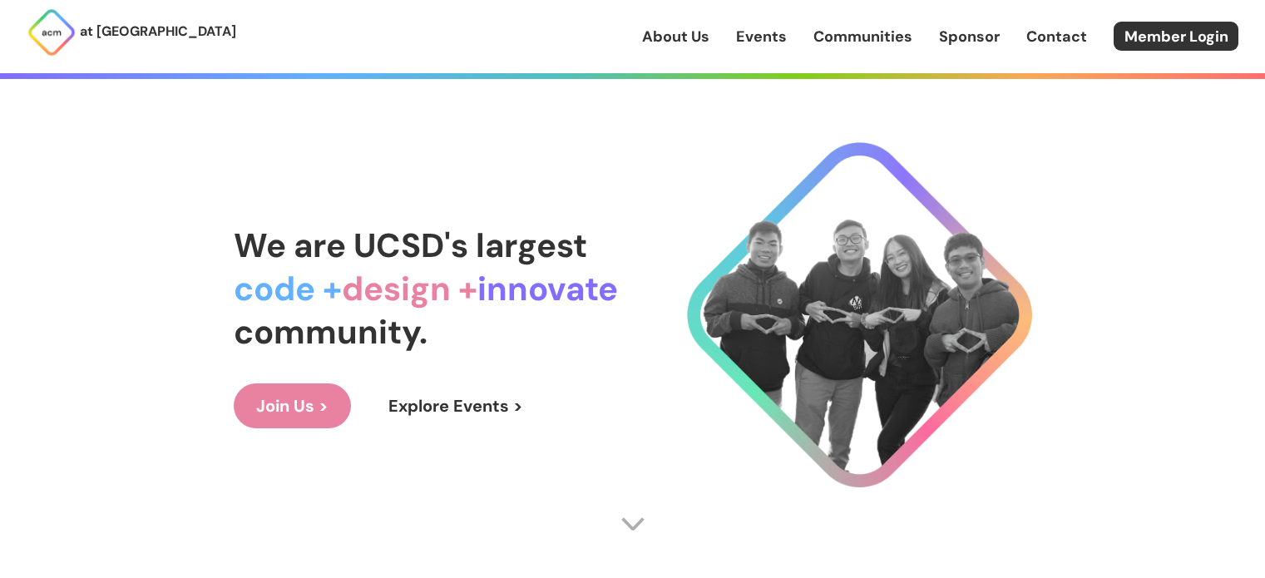 Image resolution: width=1265 pixels, height=578 pixels. What do you see at coordinates (330, 332) in the screenshot?
I see `span: community.` at bounding box center [330, 332].